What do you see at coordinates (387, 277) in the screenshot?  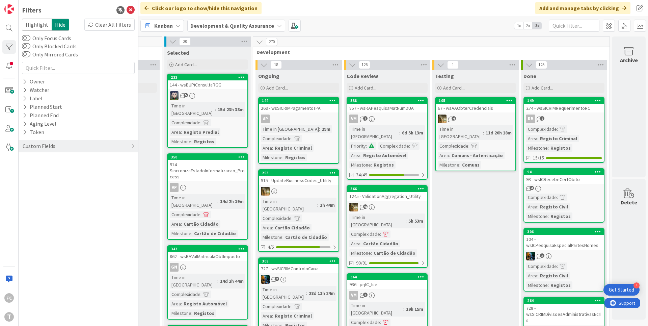 I see `div: 364` at bounding box center [387, 277].